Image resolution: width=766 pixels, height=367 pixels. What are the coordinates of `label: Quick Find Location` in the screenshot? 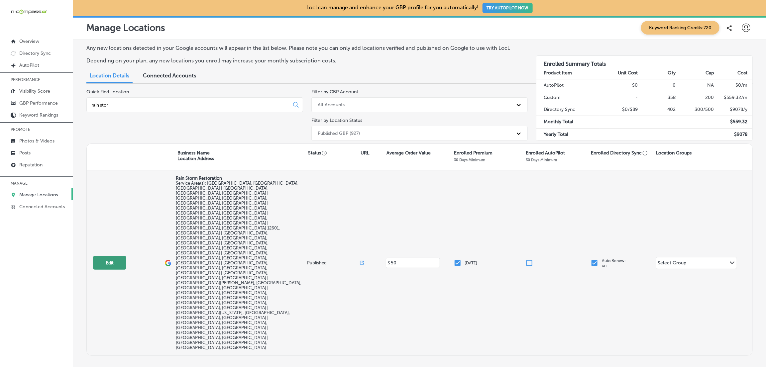 It's located at (108, 92).